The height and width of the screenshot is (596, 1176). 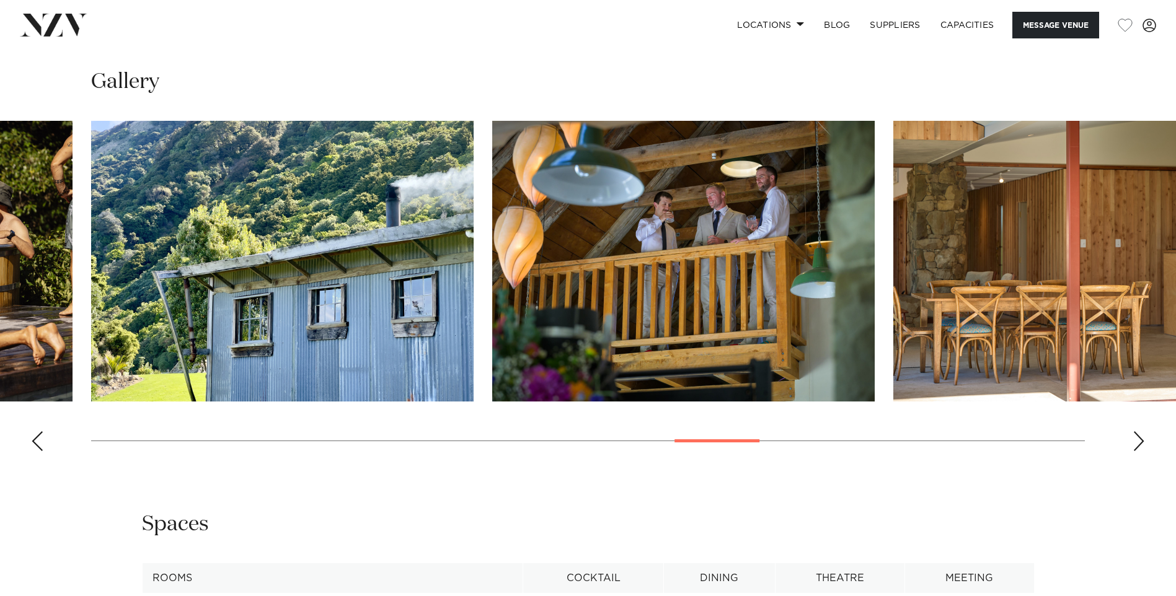 I want to click on h2: Gallery, so click(x=125, y=82).